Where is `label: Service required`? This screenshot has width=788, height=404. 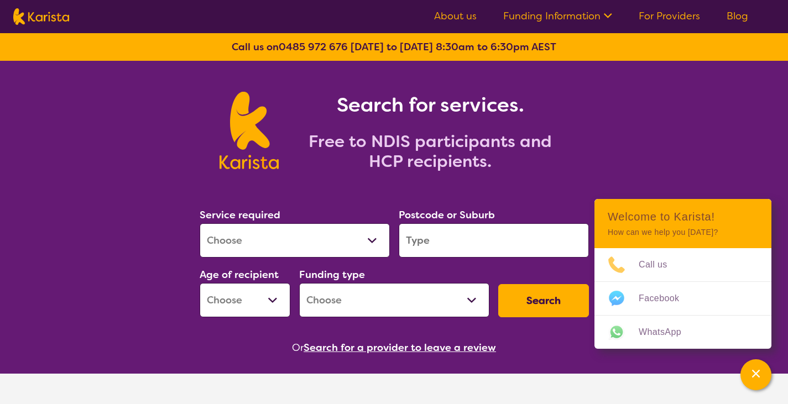 label: Service required is located at coordinates (240, 215).